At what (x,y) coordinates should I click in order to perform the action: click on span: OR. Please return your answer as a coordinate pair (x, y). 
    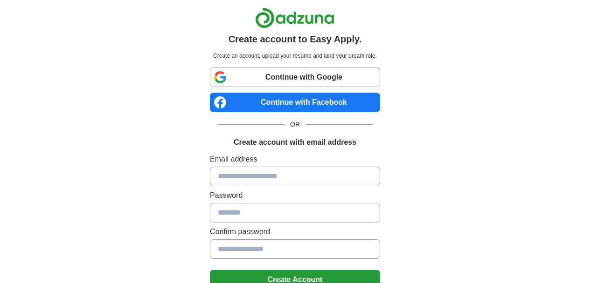
    Looking at the image, I should click on (295, 124).